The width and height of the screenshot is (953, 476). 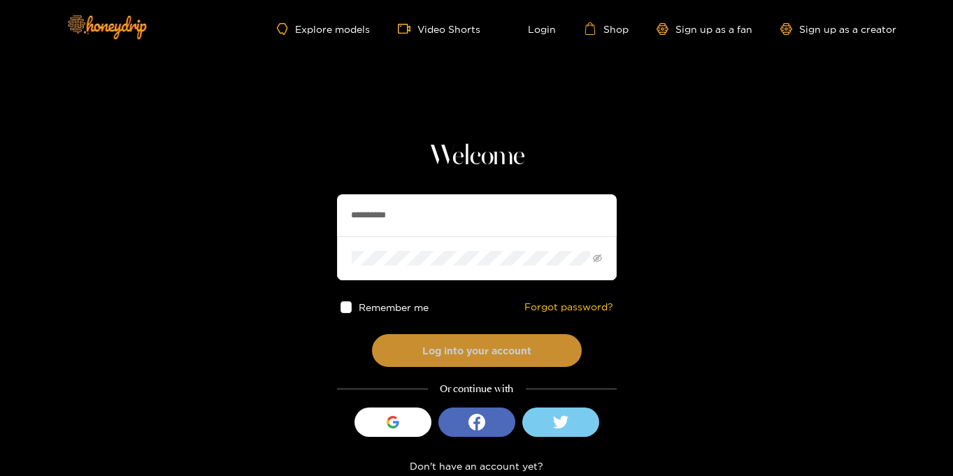 I want to click on span: video-camera, so click(x=408, y=29).